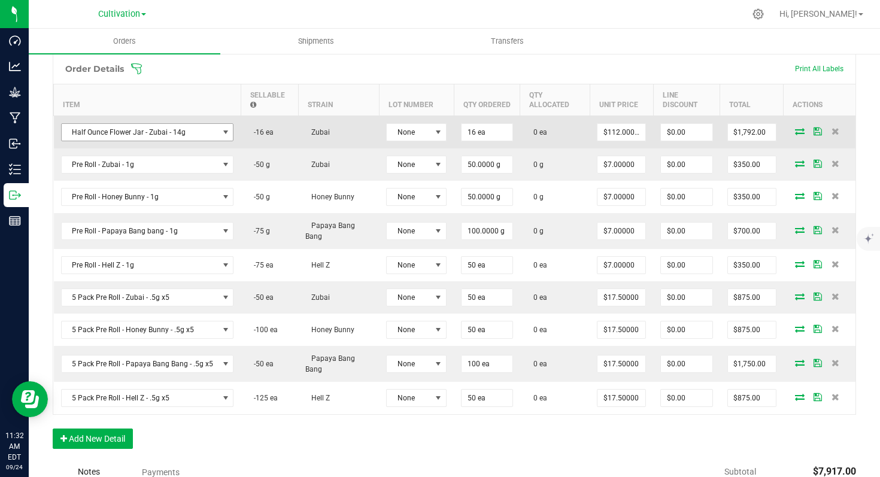 The height and width of the screenshot is (477, 880). I want to click on span: Half Ounce Flower Jar - Zubai - 14g, so click(140, 132).